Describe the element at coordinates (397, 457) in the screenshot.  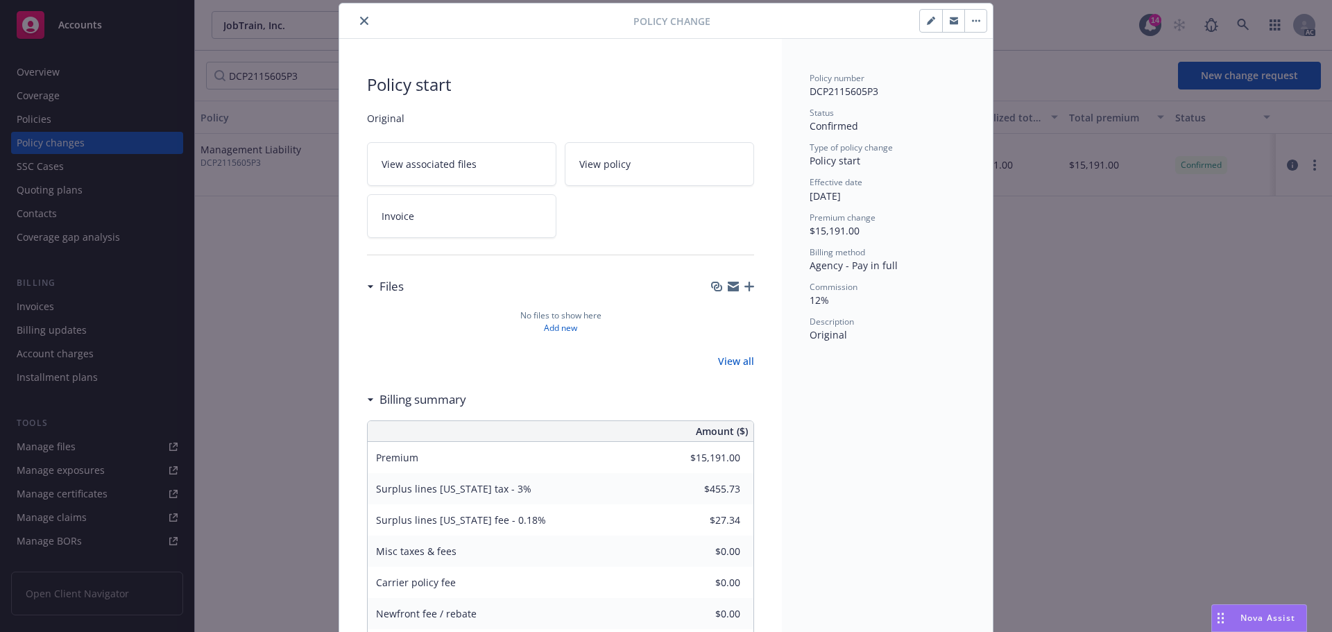
I see `span: Premium` at that location.